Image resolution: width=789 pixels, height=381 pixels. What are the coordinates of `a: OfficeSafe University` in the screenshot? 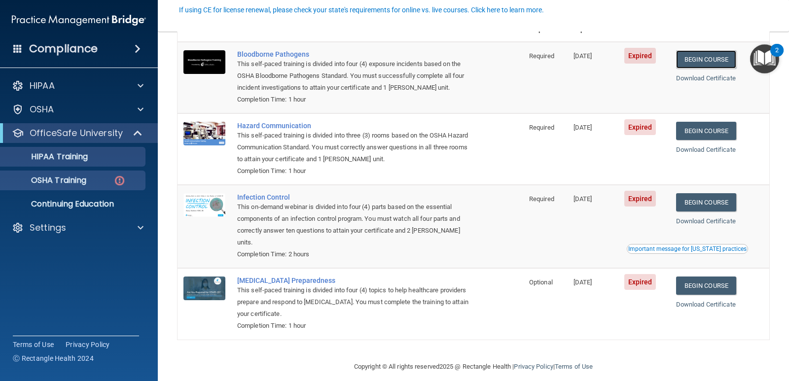 It's located at (77, 133).